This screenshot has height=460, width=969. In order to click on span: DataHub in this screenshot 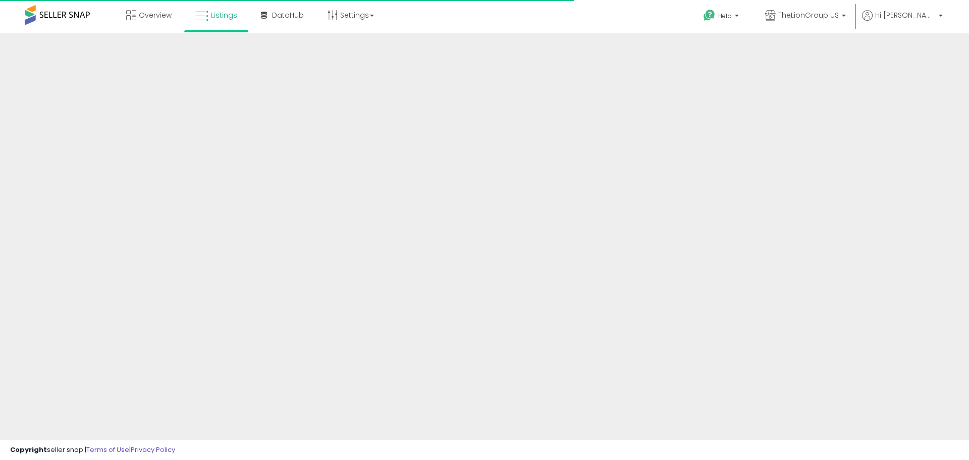, I will do `click(288, 15)`.